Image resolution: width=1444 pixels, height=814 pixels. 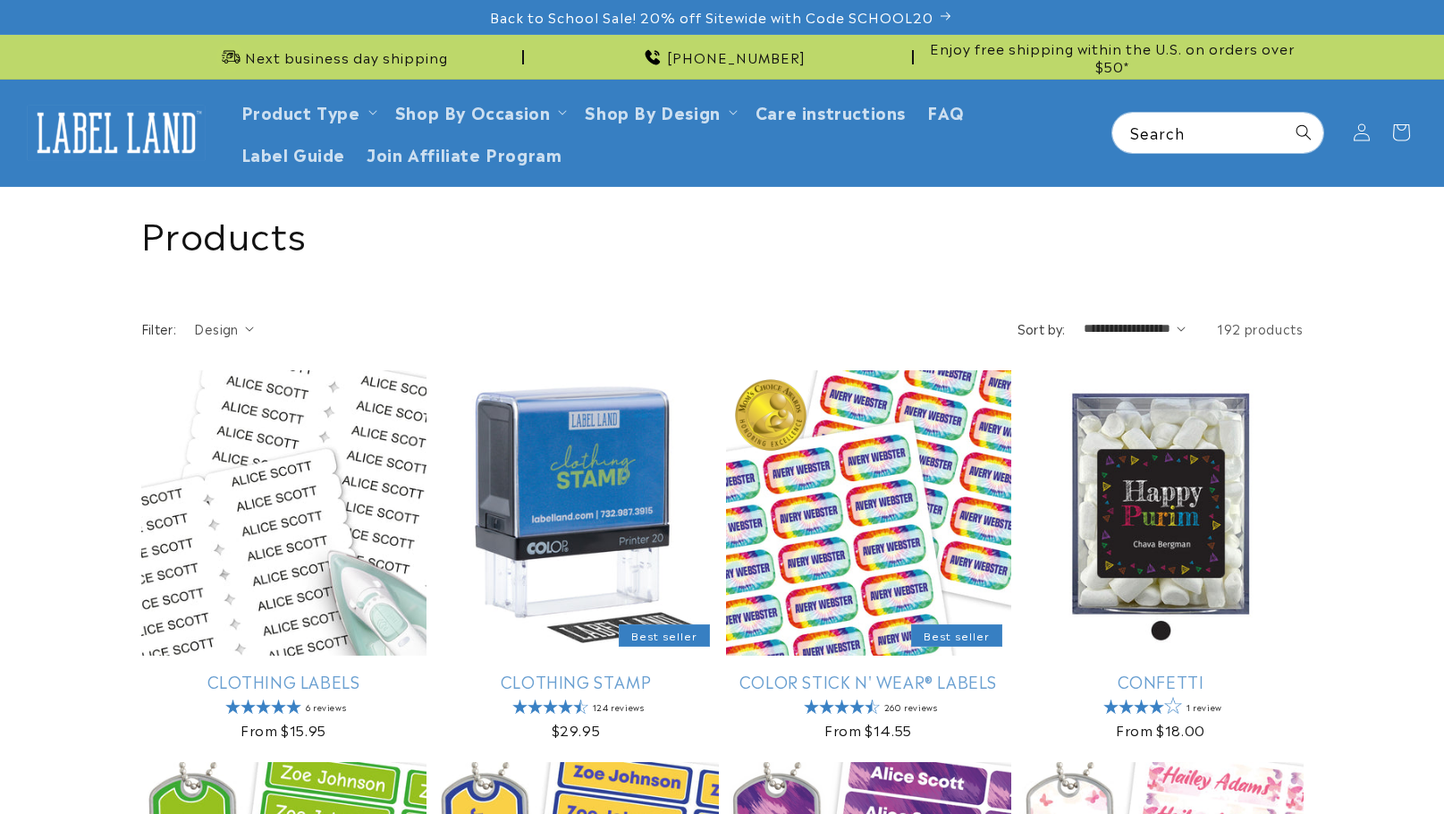 What do you see at coordinates (946, 111) in the screenshot?
I see `a: FAQ` at bounding box center [946, 111].